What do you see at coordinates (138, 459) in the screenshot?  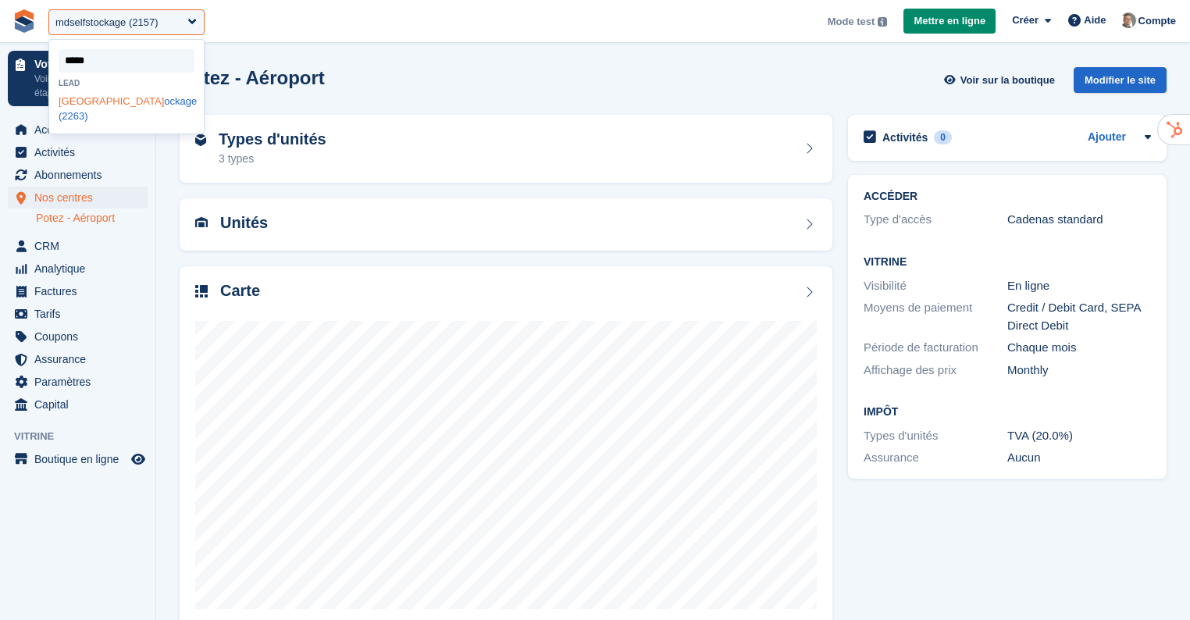 I see `a: Boutique d'aperçu` at bounding box center [138, 459].